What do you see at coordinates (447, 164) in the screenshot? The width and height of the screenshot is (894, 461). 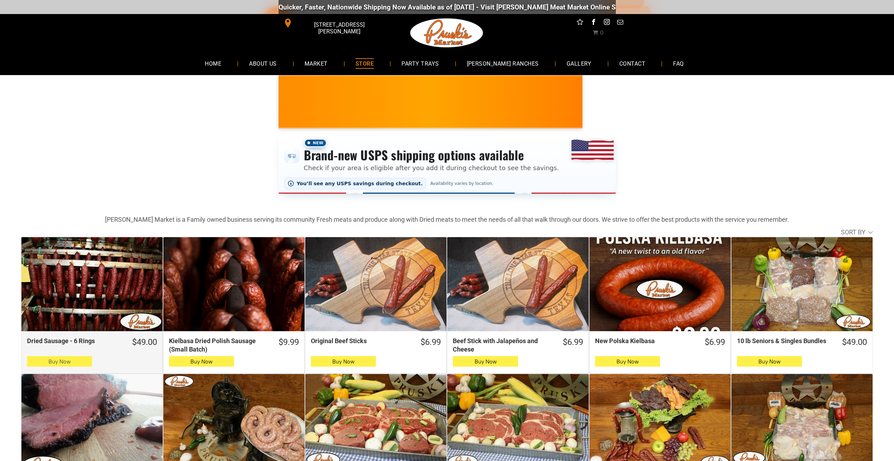 I see `div: Shipping options announcement` at bounding box center [447, 164].